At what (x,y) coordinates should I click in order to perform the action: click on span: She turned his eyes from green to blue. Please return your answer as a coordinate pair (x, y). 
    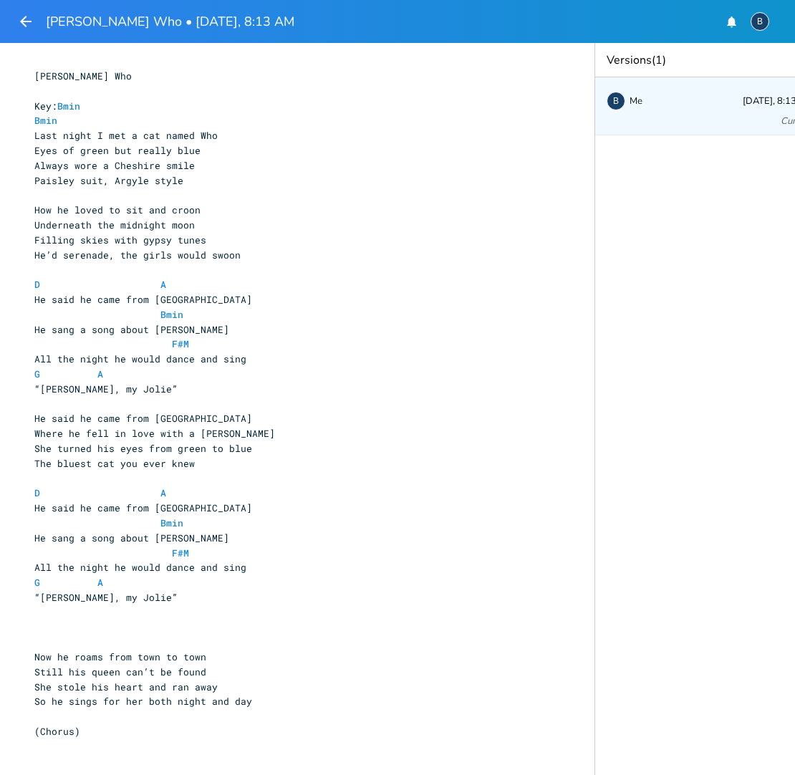
    Looking at the image, I should click on (143, 448).